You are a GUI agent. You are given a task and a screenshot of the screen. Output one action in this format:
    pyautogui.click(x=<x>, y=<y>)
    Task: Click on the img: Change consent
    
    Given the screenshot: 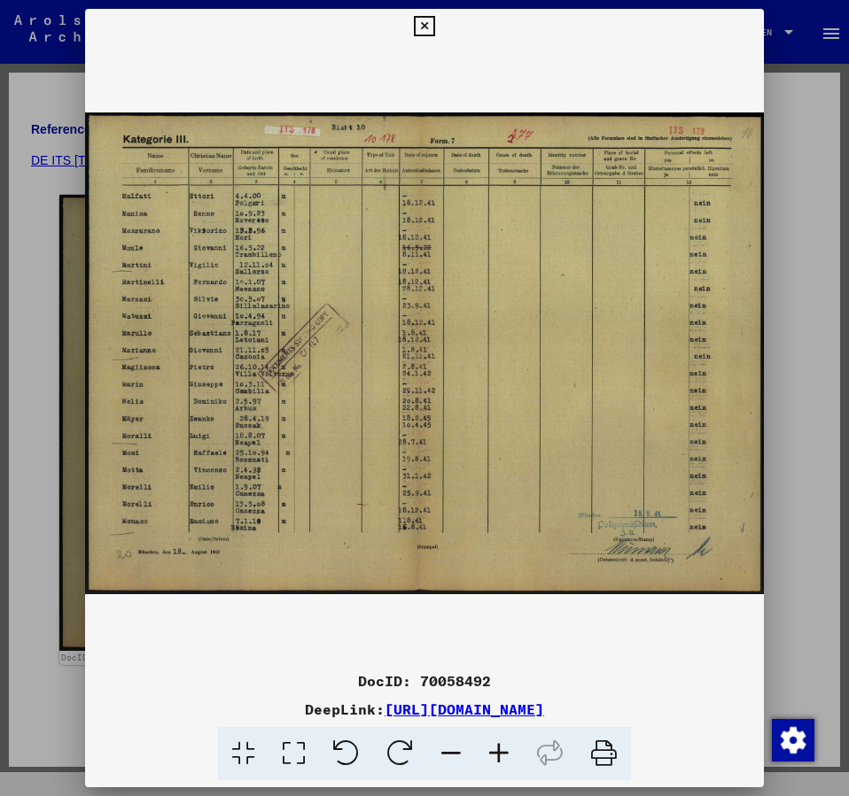 What is the action you would take?
    pyautogui.click(x=793, y=741)
    